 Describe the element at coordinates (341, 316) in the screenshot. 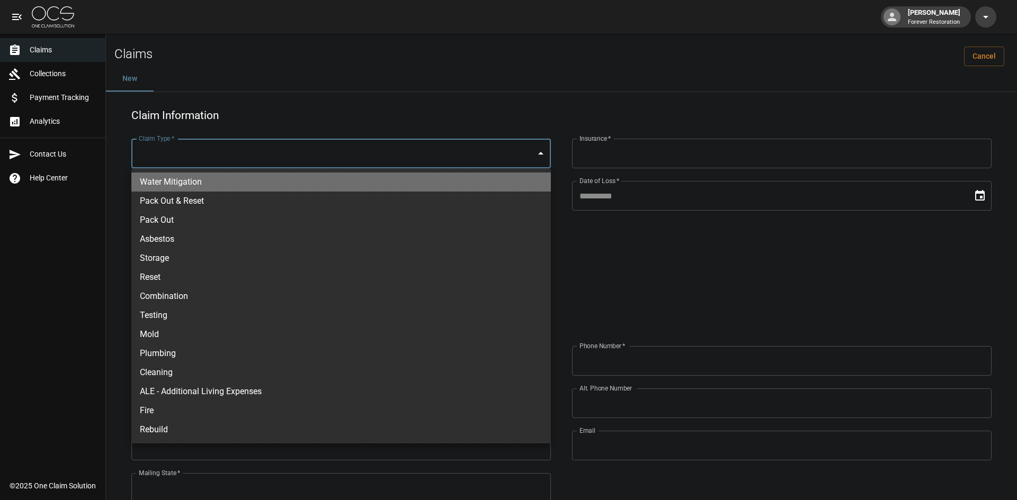

I see `li: Testing` at that location.